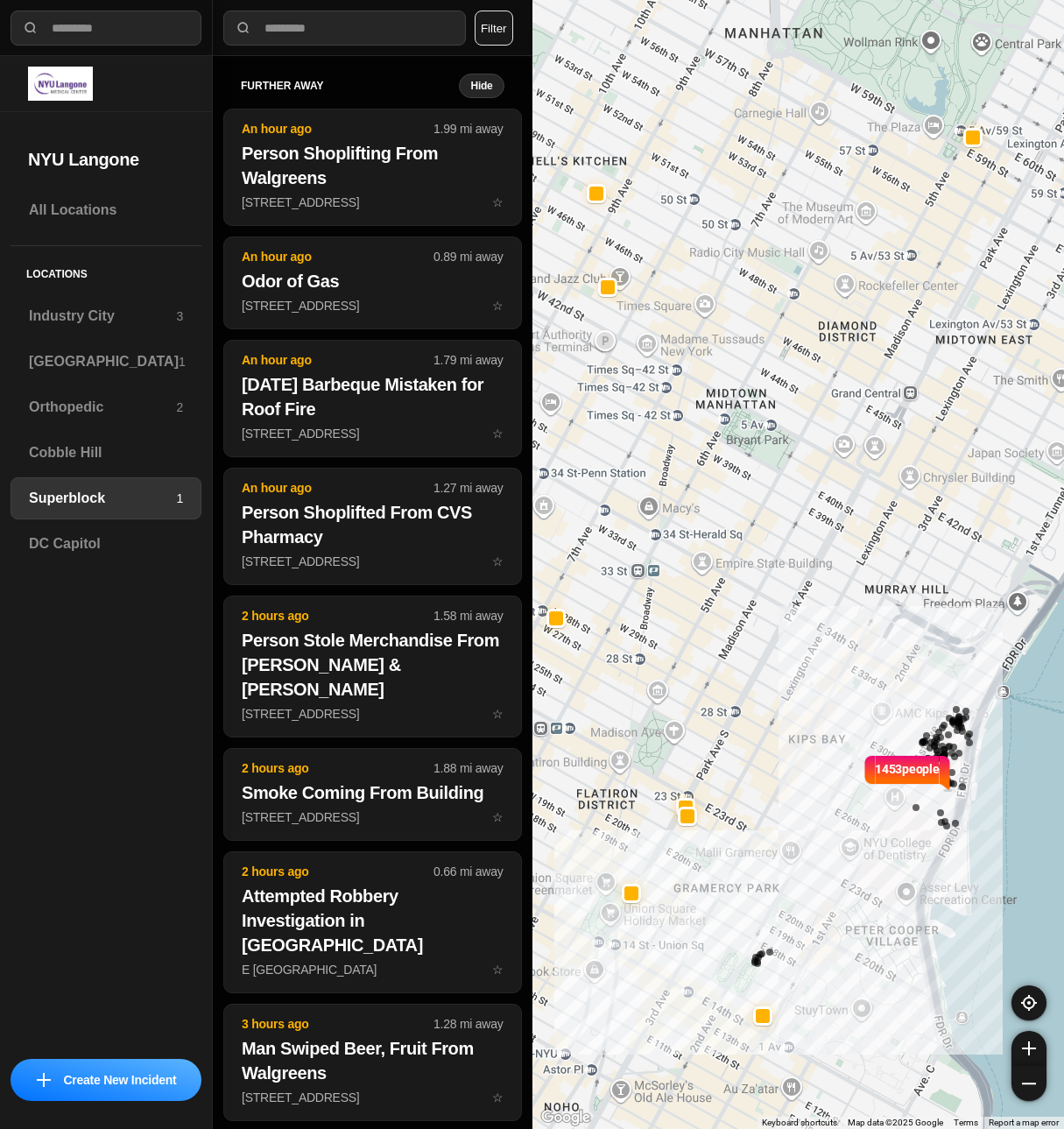  Describe the element at coordinates (179, 408) in the screenshot. I see `p: 2` at that location.